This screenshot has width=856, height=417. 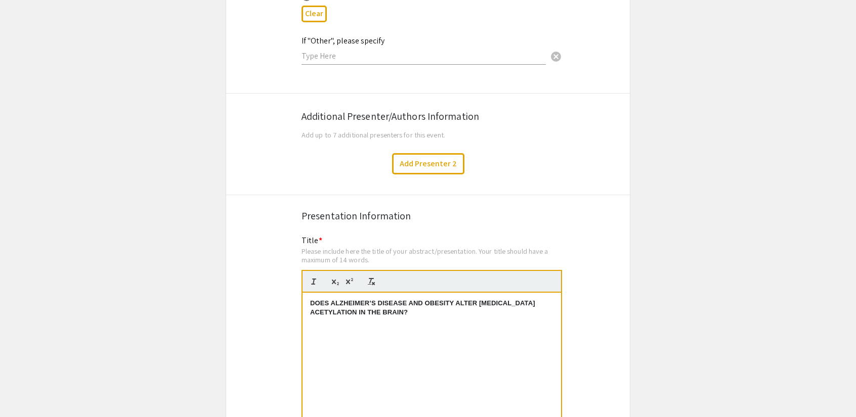 I want to click on div: Additional Presenter/Authors Information, so click(x=428, y=116).